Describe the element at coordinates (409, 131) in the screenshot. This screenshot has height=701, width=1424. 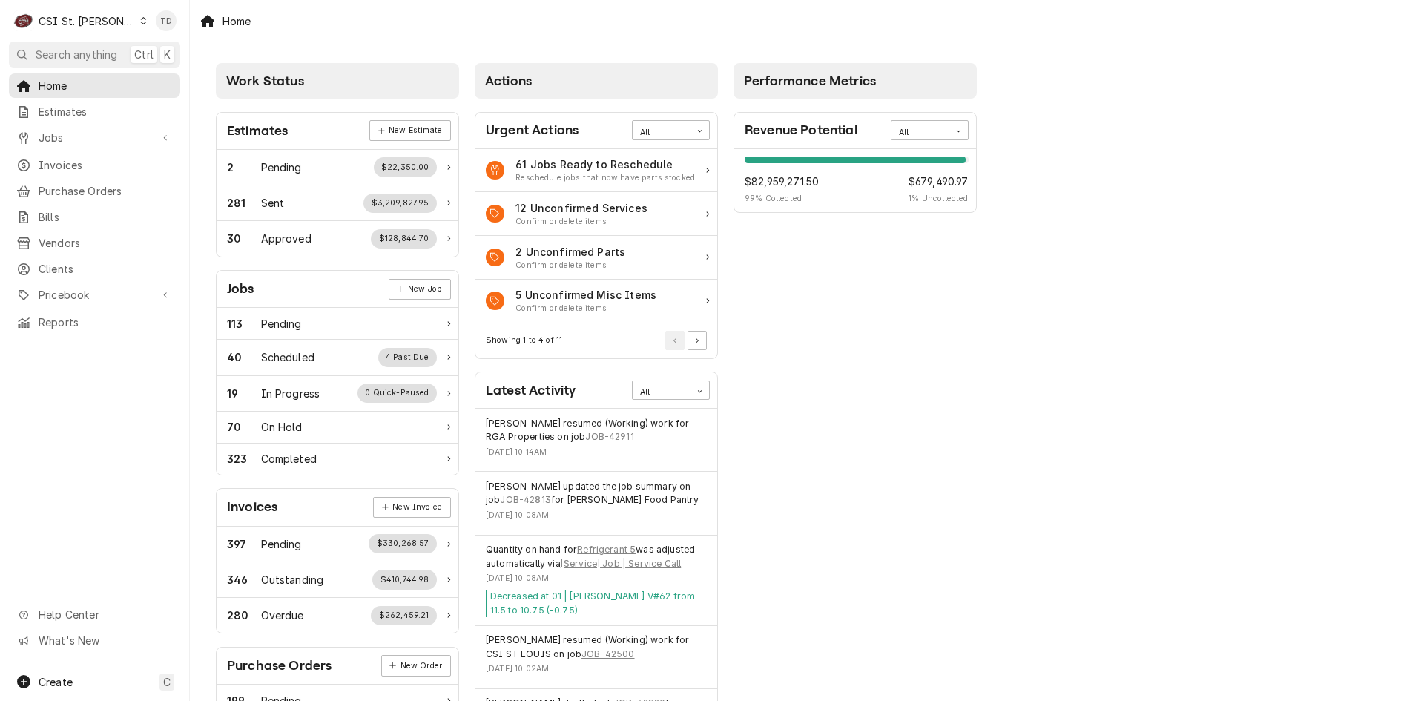
I see `a: New Estimate` at that location.